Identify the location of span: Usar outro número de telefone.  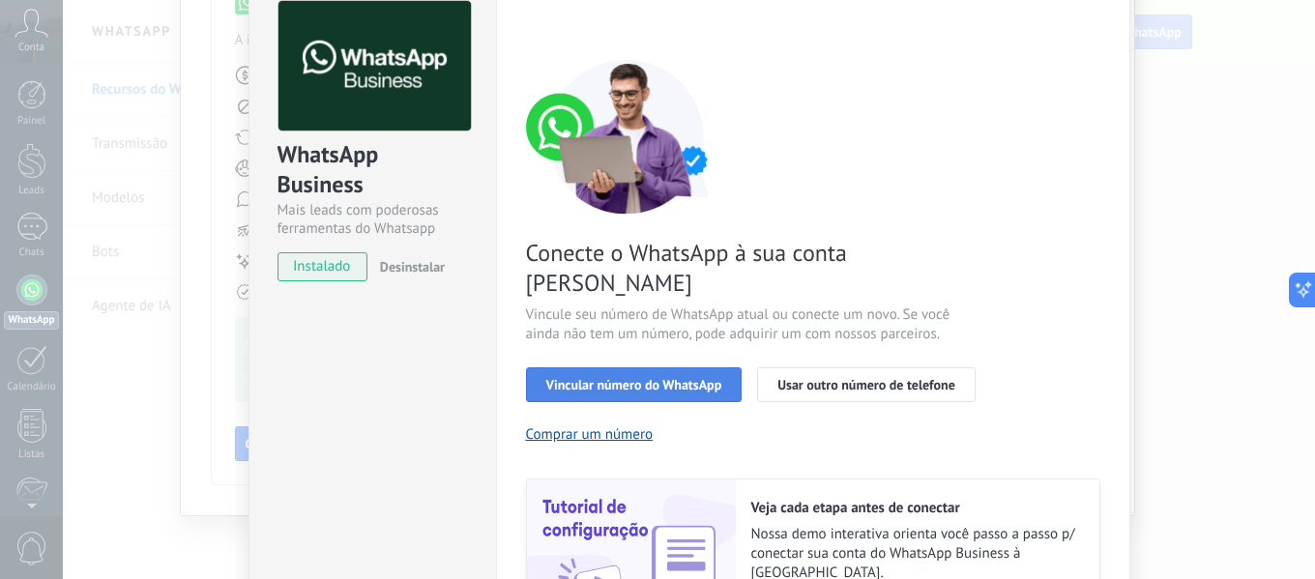
(866, 385).